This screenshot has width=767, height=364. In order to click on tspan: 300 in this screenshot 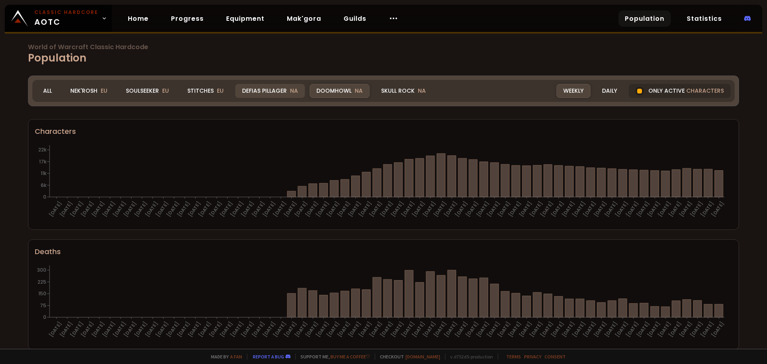, I will do `click(42, 270)`.